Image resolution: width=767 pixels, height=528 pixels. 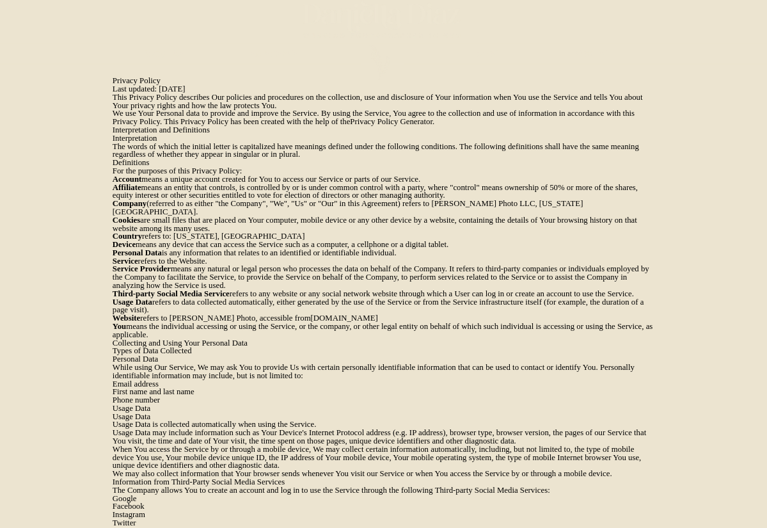 I want to click on h1: Privacy Policy, so click(x=383, y=81).